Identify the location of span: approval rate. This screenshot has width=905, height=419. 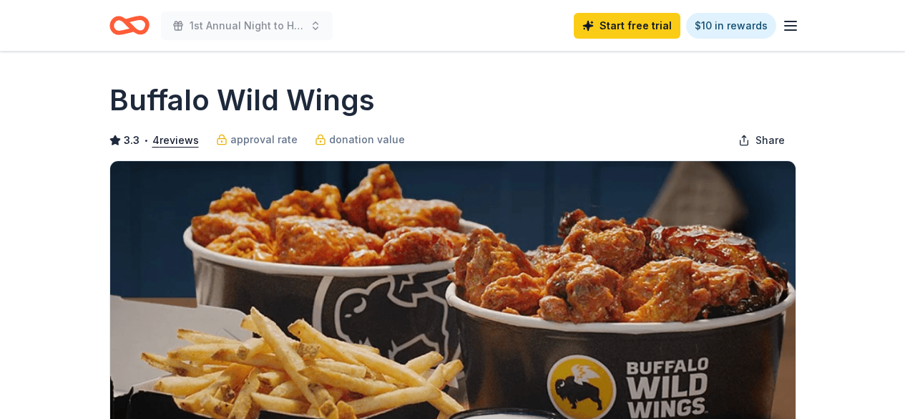
(264, 140).